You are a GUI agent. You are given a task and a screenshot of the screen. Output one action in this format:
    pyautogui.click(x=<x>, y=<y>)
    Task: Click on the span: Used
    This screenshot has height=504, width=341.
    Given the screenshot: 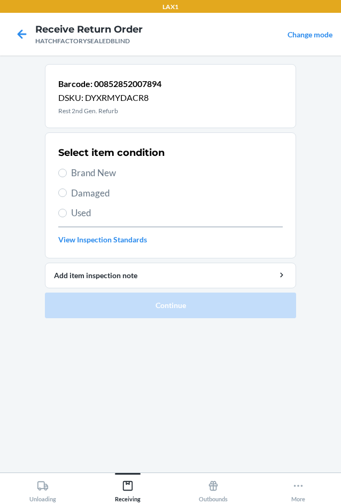 What is the action you would take?
    pyautogui.click(x=177, y=213)
    